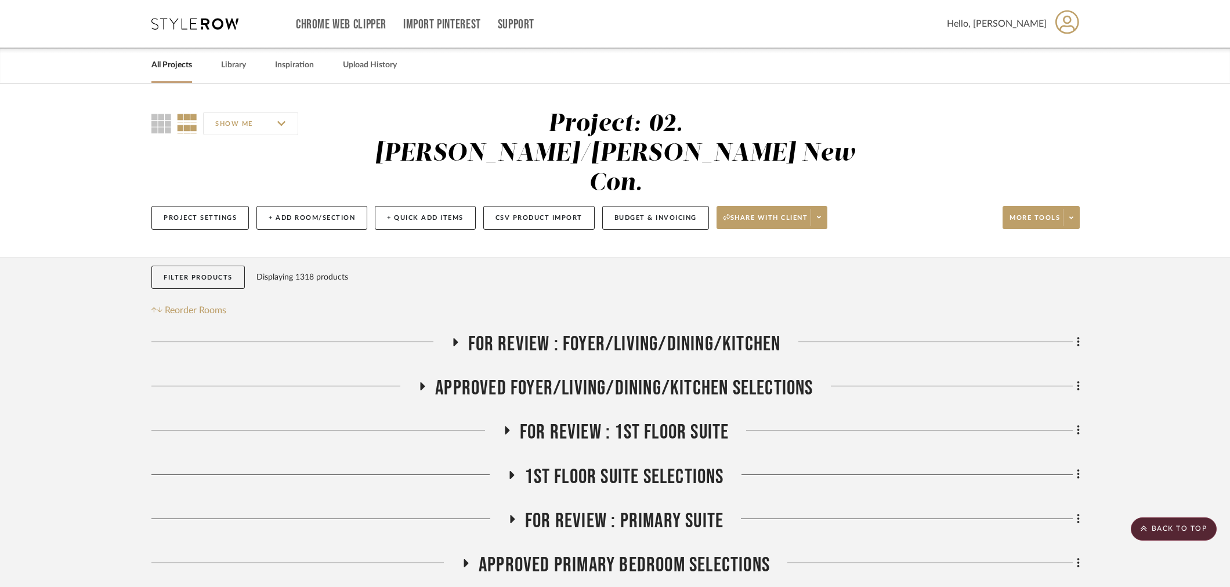 This screenshot has height=587, width=1230. I want to click on span: FOR REVIEW : Foyer/Living/Dining/Kitchen, so click(624, 344).